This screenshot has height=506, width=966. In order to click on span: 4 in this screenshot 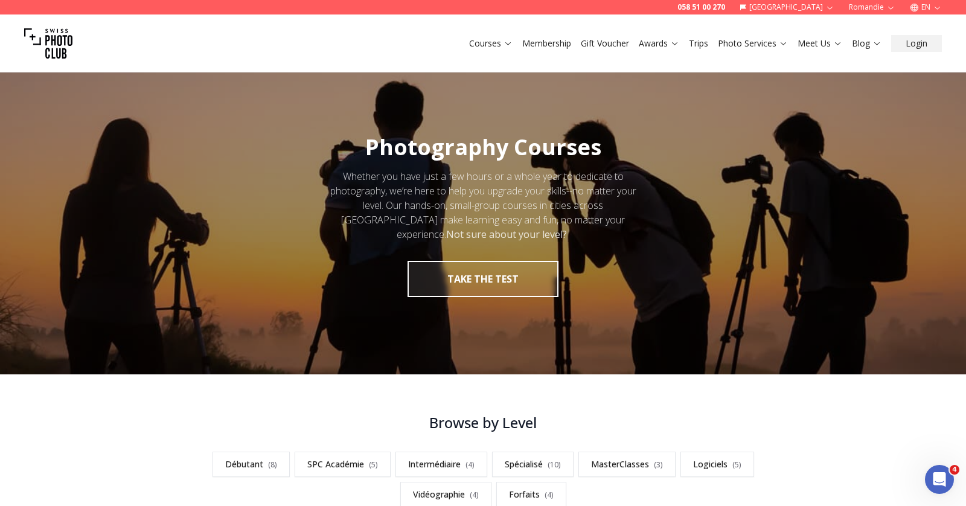, I will do `click(954, 470)`.